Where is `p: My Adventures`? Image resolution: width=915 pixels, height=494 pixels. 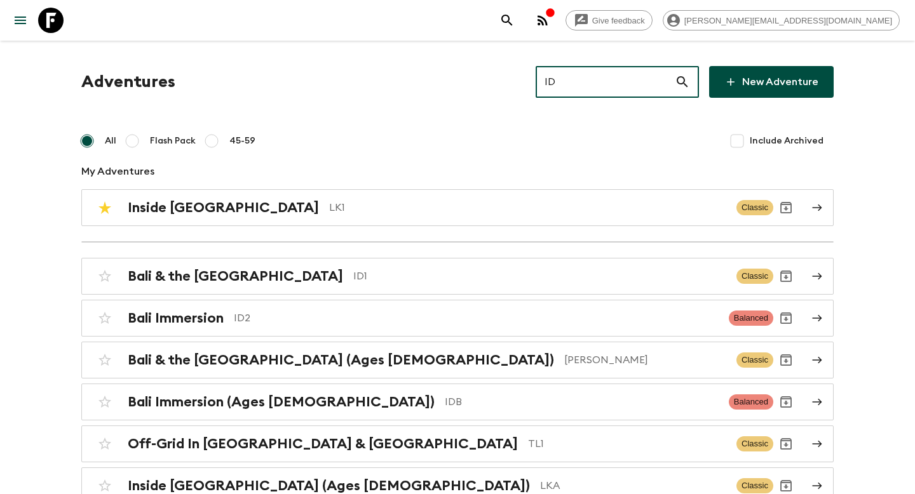
p: My Adventures is located at coordinates (457, 172).